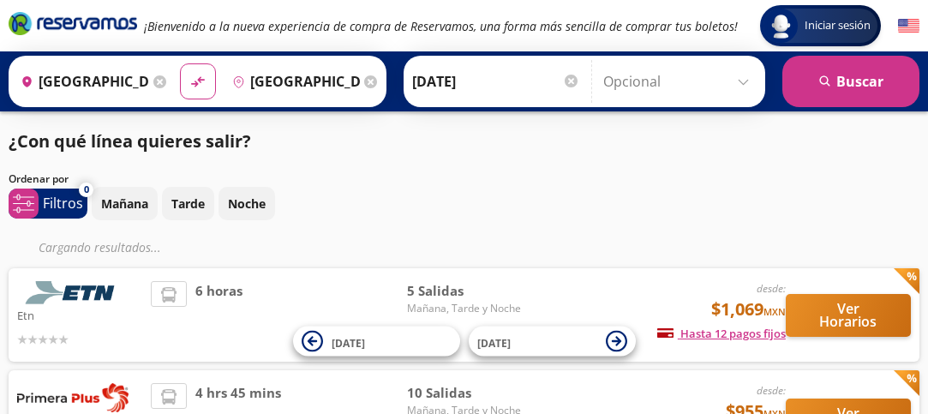 The width and height of the screenshot is (928, 414). Describe the element at coordinates (218, 314) in the screenshot. I see `span: 6 horas` at that location.